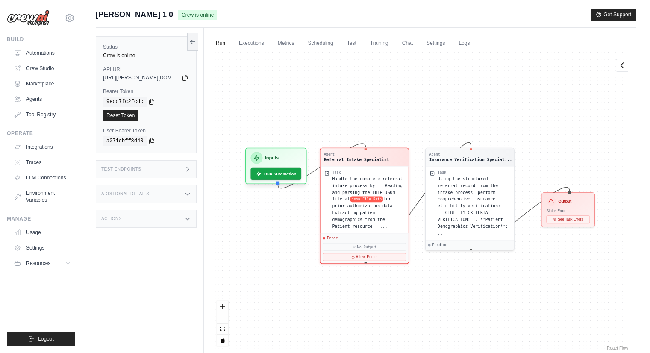 The image size is (650, 353). I want to click on span: json File Path, so click(366, 199).